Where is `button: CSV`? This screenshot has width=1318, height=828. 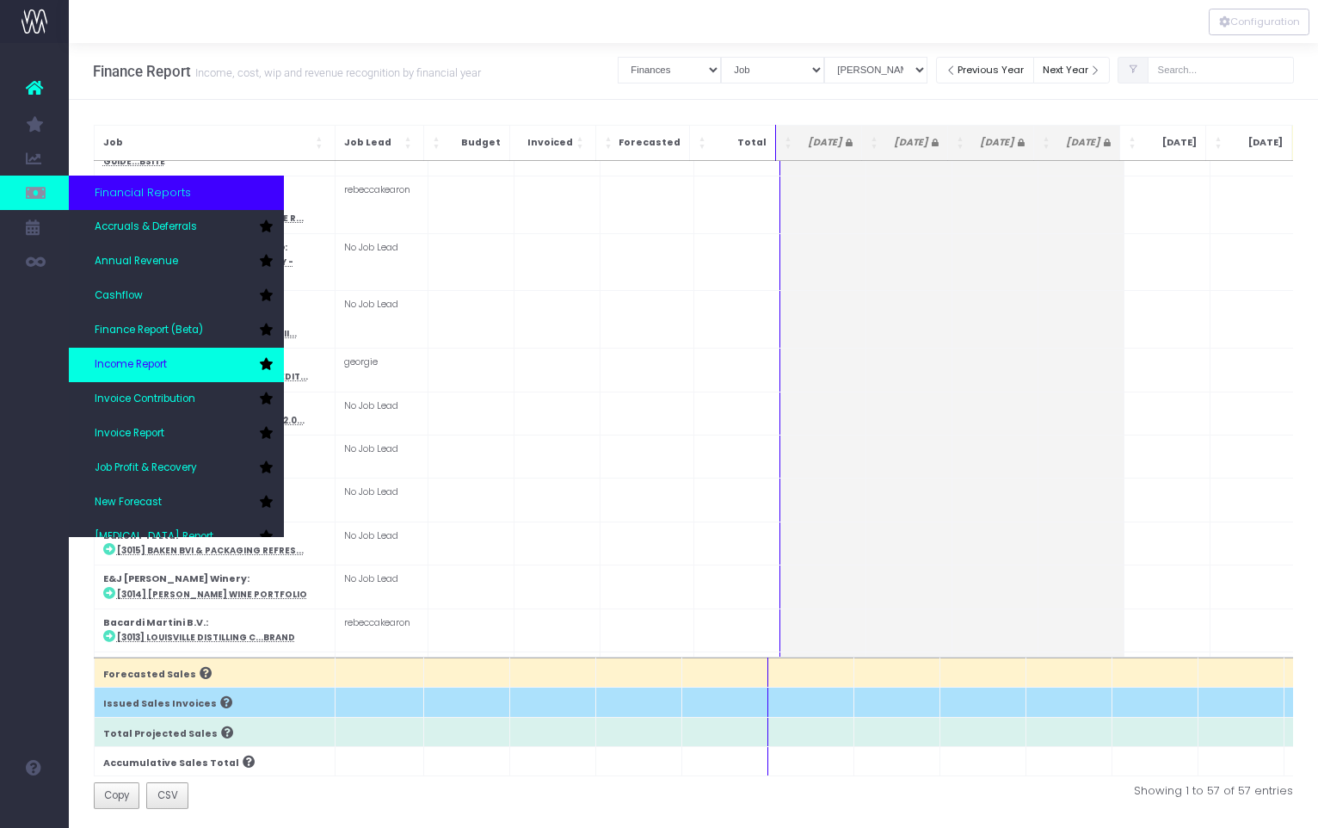 button: CSV is located at coordinates (167, 796).